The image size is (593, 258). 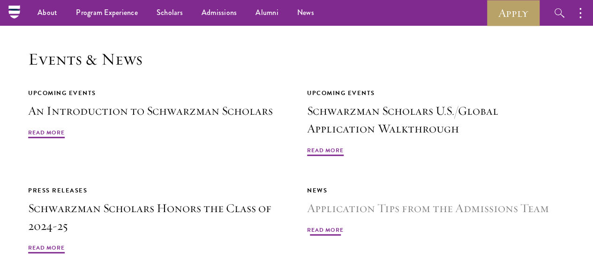 What do you see at coordinates (296, 59) in the screenshot?
I see `h2: Events & News` at bounding box center [296, 59].